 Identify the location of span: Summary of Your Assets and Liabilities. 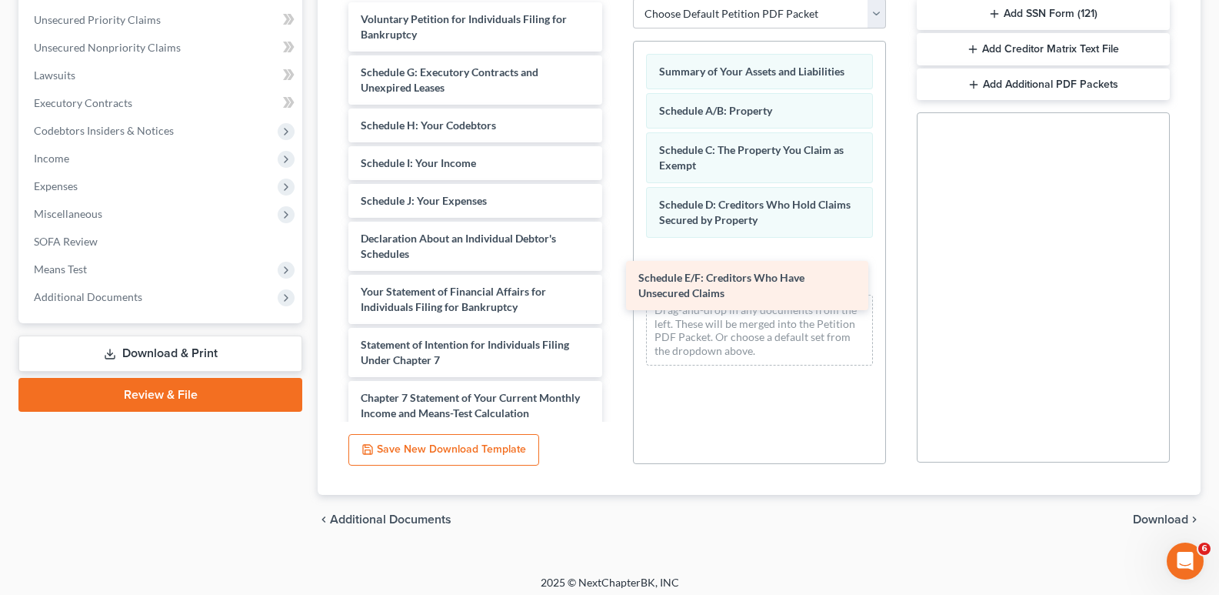
(752, 71).